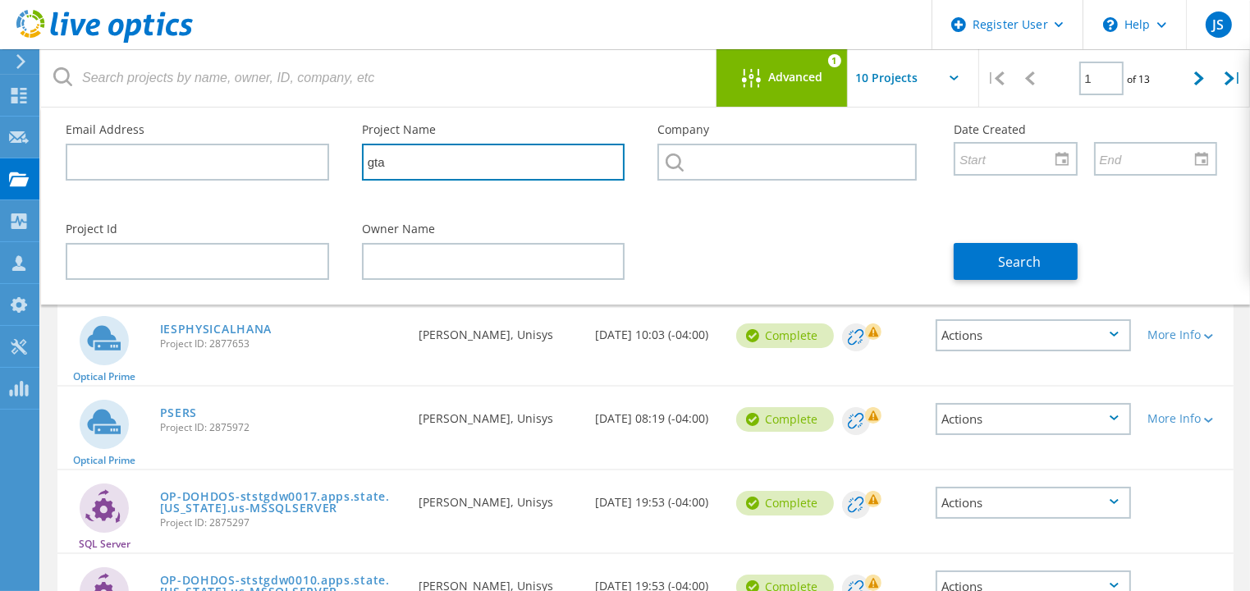  Describe the element at coordinates (493, 229) in the screenshot. I see `label: Owner Name` at that location.